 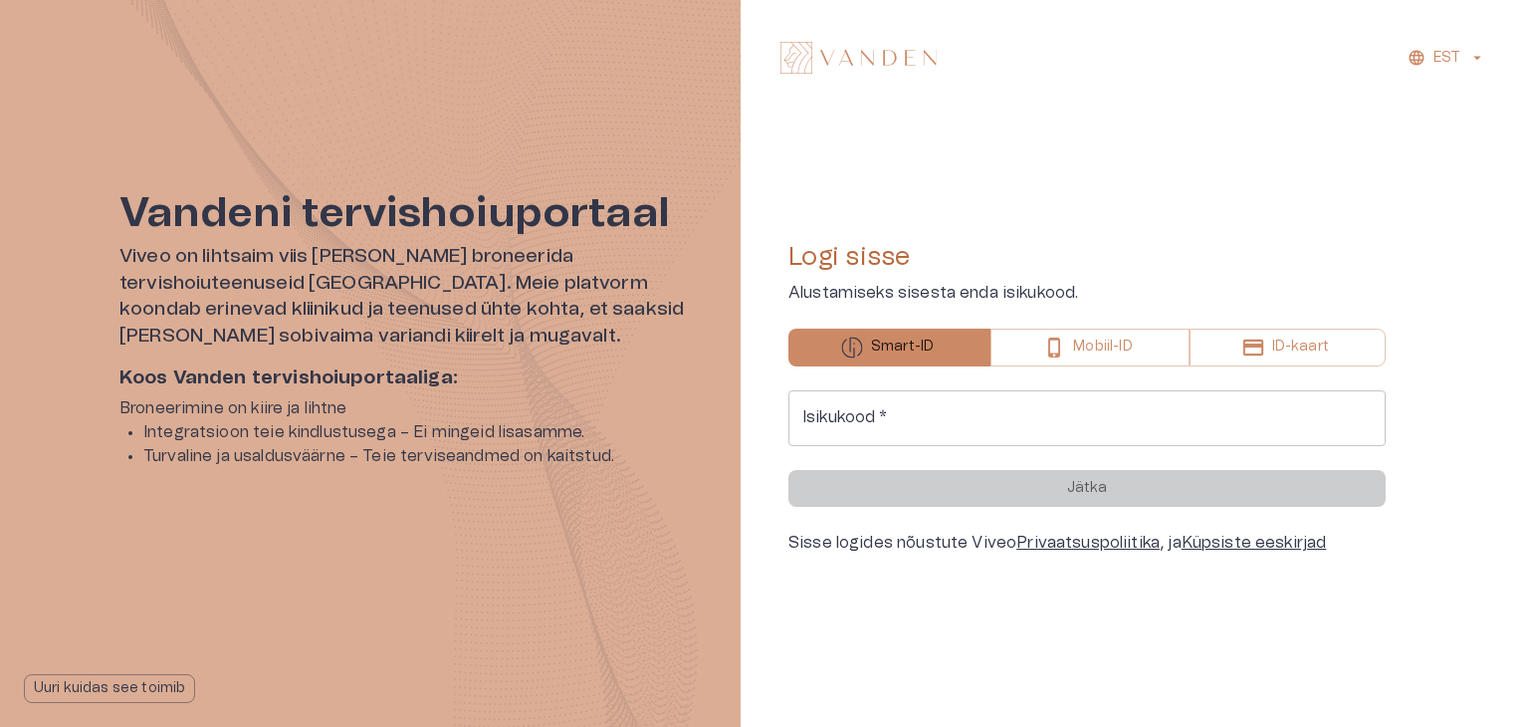 What do you see at coordinates (1087, 293) in the screenshot?
I see `p: Alustamiseks sisesta enda isikukood.` at bounding box center [1087, 293].